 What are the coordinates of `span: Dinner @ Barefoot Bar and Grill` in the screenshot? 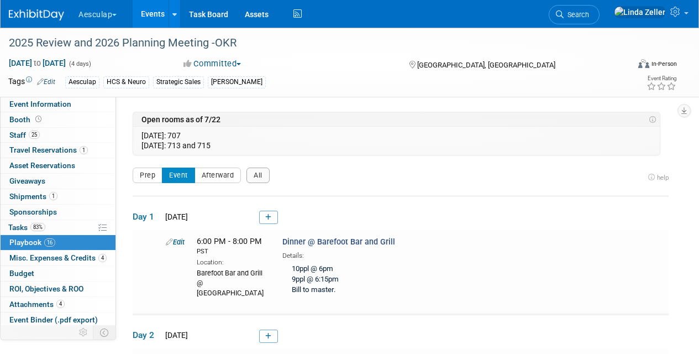 It's located at (339, 242).